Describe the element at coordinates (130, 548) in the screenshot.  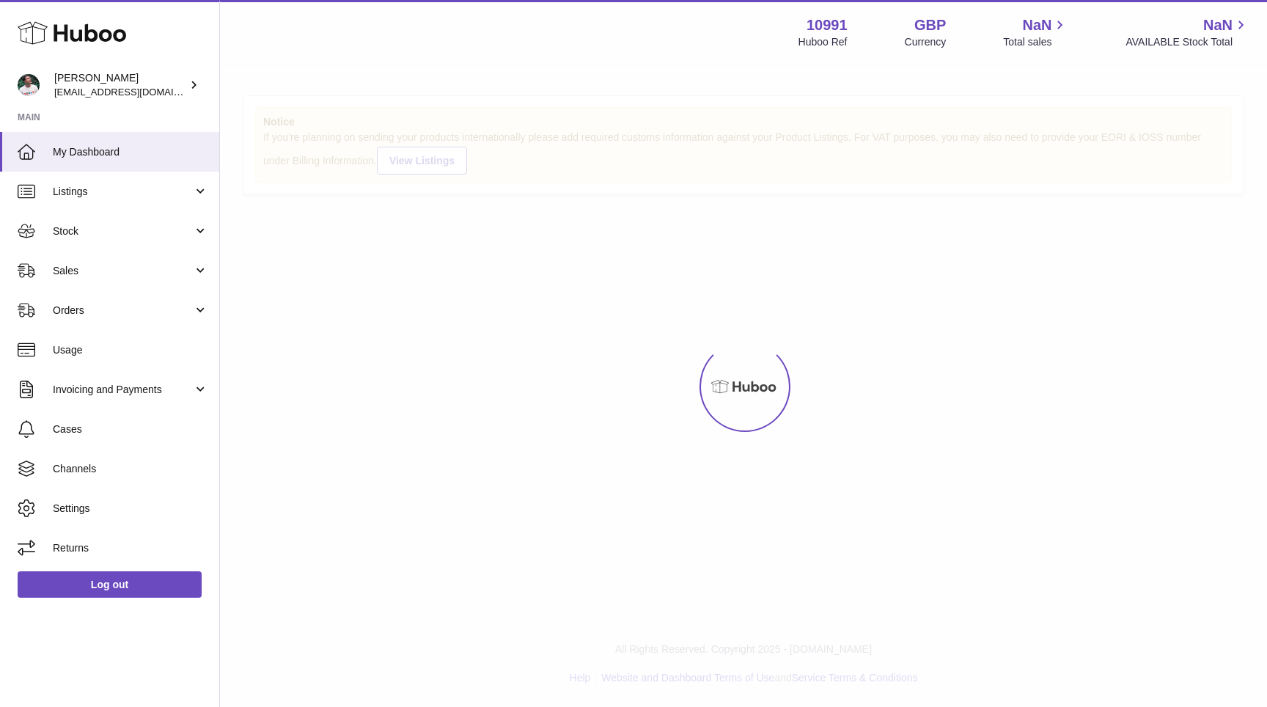
I see `span: Returns` at that location.